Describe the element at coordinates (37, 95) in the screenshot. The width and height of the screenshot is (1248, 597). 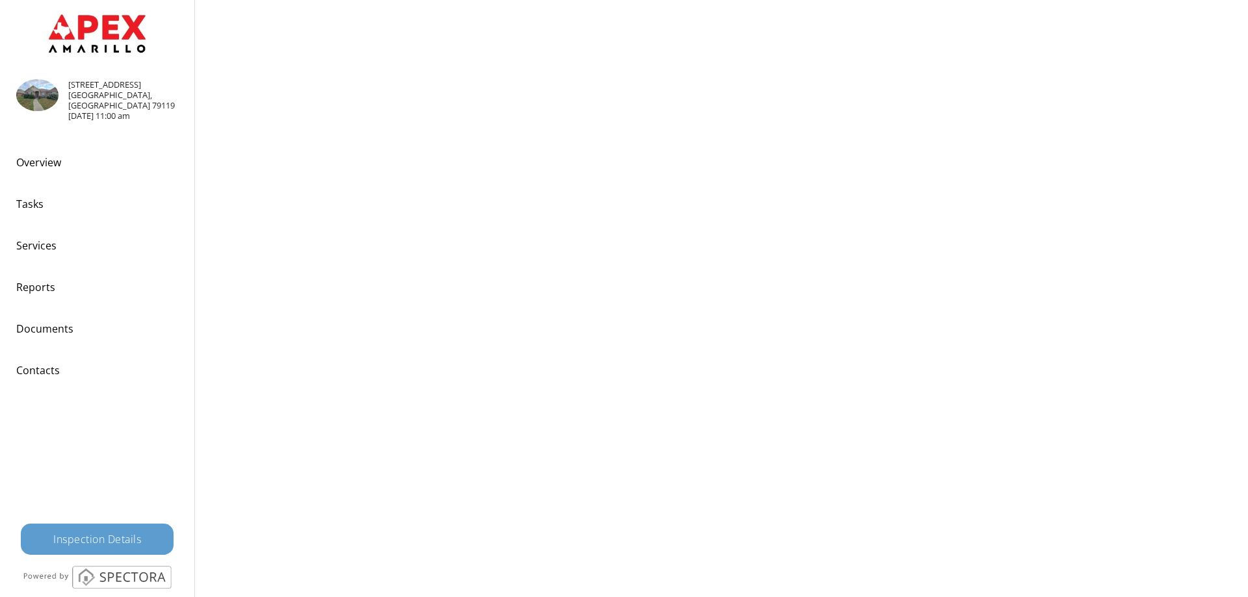
I see `img: 9370405%2Fcover_photos%2FN0T1MSRUqKUuura4kNoB%2Fsmall.jpeg` at that location.